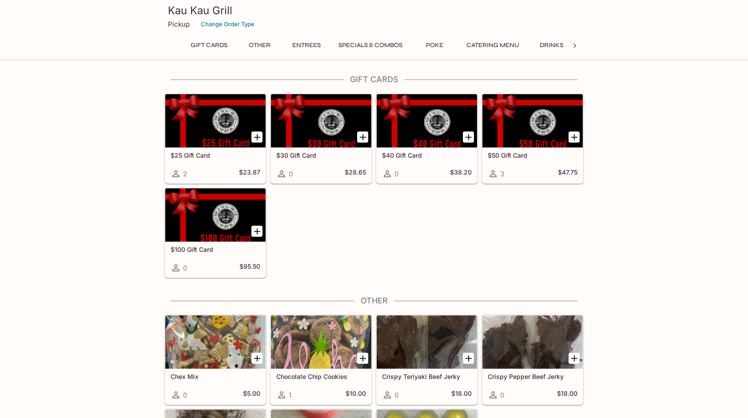 The height and width of the screenshot is (418, 748). Describe the element at coordinates (321, 121) in the screenshot. I see `div: $30 Gift Card` at that location.